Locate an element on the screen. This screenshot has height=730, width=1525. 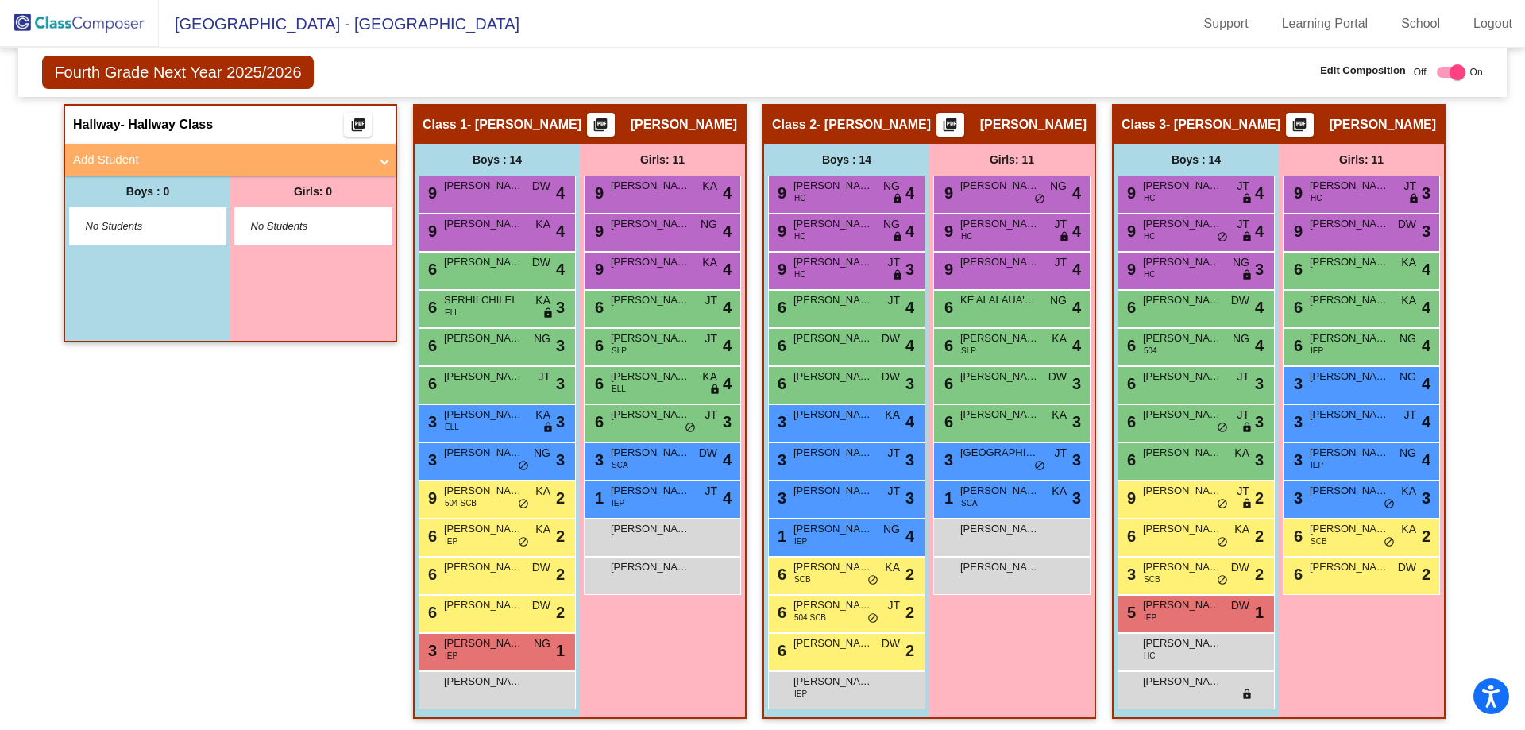
mat-panel-title: Add Student is located at coordinates (221, 160).